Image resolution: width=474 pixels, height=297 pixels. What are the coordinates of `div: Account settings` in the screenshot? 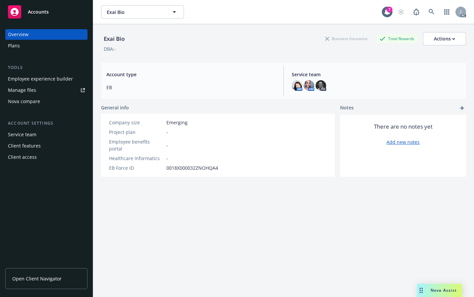 It's located at (46, 123).